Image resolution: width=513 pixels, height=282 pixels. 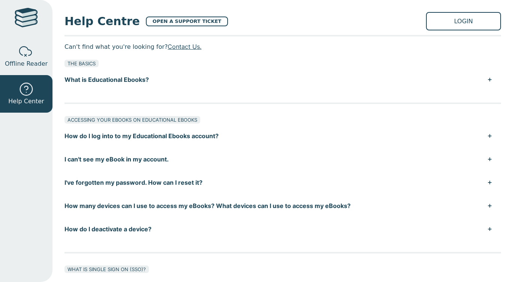 What do you see at coordinates (283, 159) in the screenshot?
I see `button: I can't see my eBook in my account.` at bounding box center [283, 159].